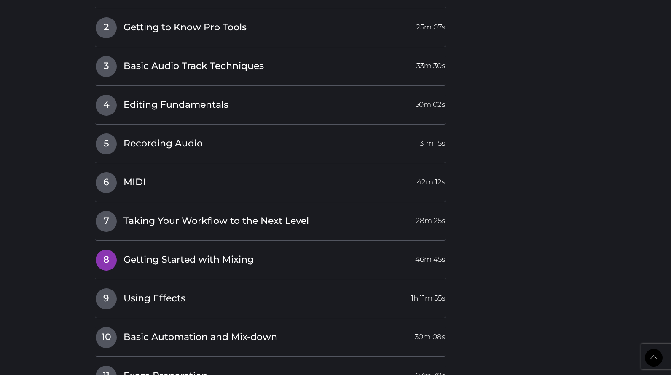  I want to click on span: 8, so click(106, 260).